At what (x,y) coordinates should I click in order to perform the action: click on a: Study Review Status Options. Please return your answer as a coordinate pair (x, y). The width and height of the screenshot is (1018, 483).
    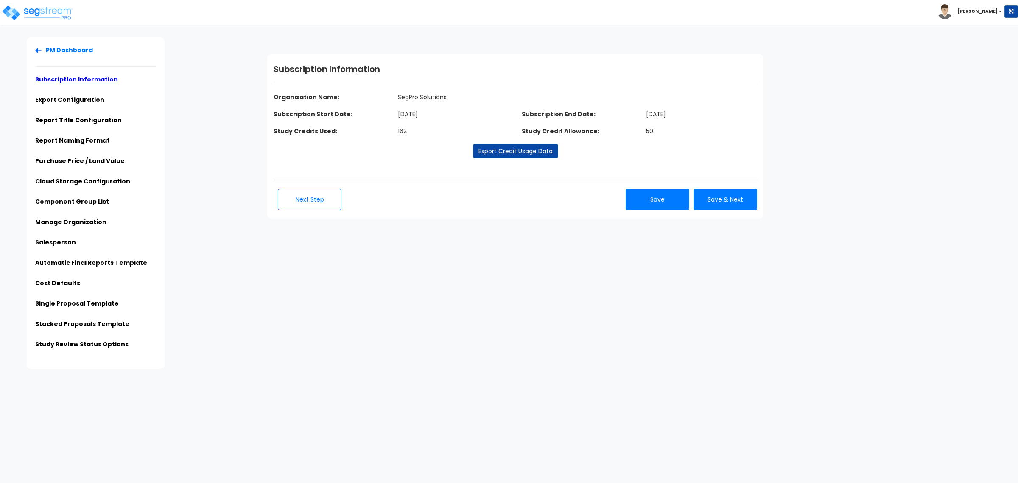
    Looking at the image, I should click on (82, 344).